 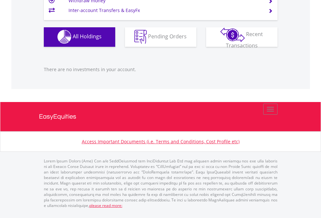 I want to click on img: transactions-zar-wht.png, so click(x=232, y=35).